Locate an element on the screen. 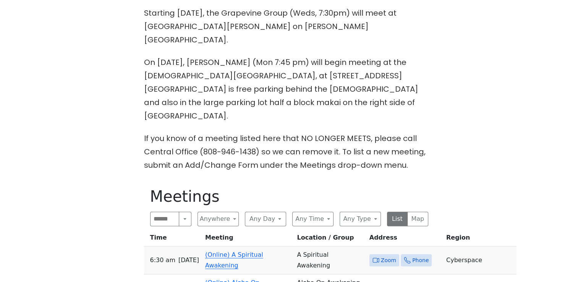  td: Cyberspace is located at coordinates (479, 260).